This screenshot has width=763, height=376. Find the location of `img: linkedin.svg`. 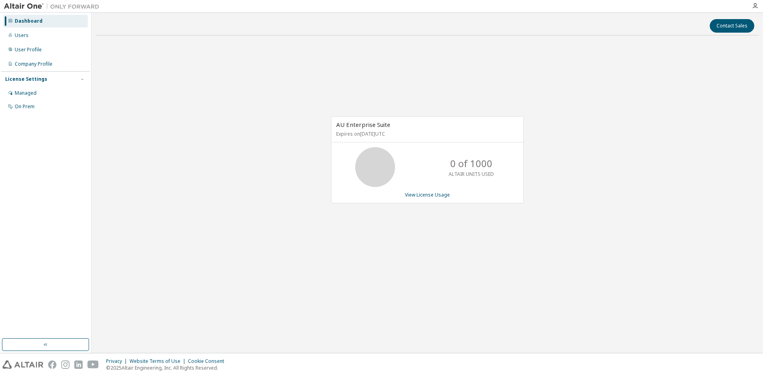

img: linkedin.svg is located at coordinates (78, 364).